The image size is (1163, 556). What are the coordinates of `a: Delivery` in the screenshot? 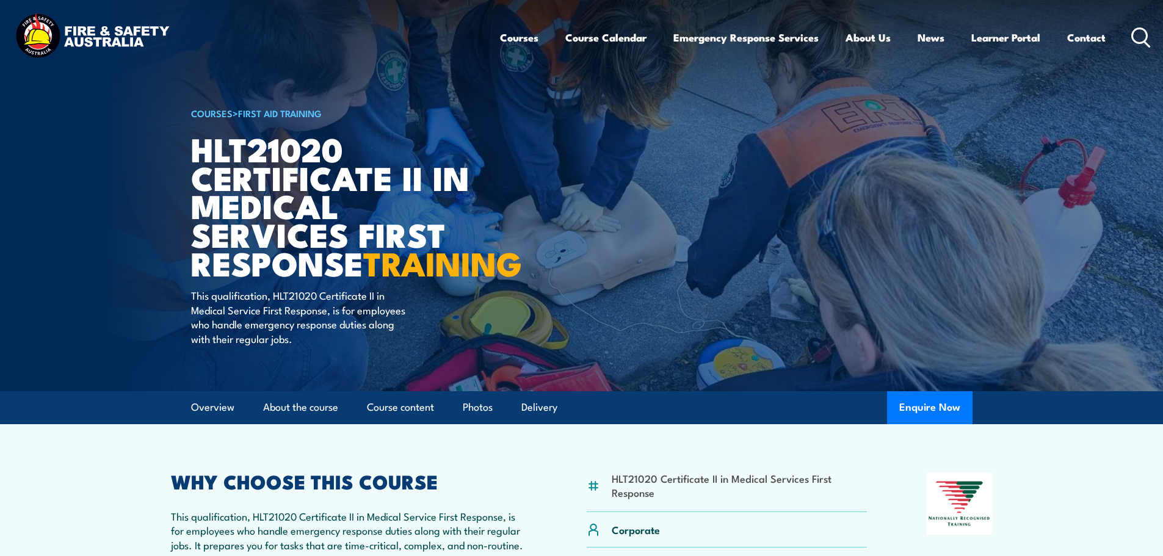 It's located at (539, 407).